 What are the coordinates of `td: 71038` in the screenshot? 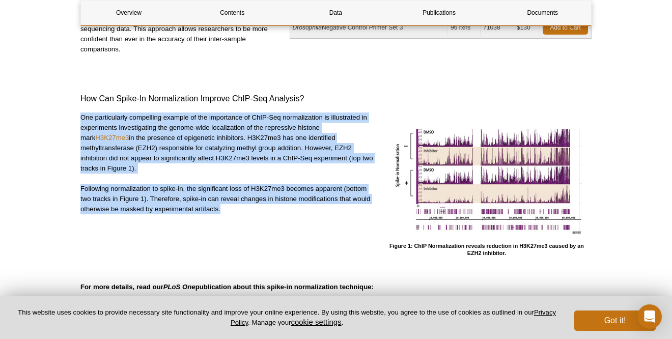 It's located at (498, 27).